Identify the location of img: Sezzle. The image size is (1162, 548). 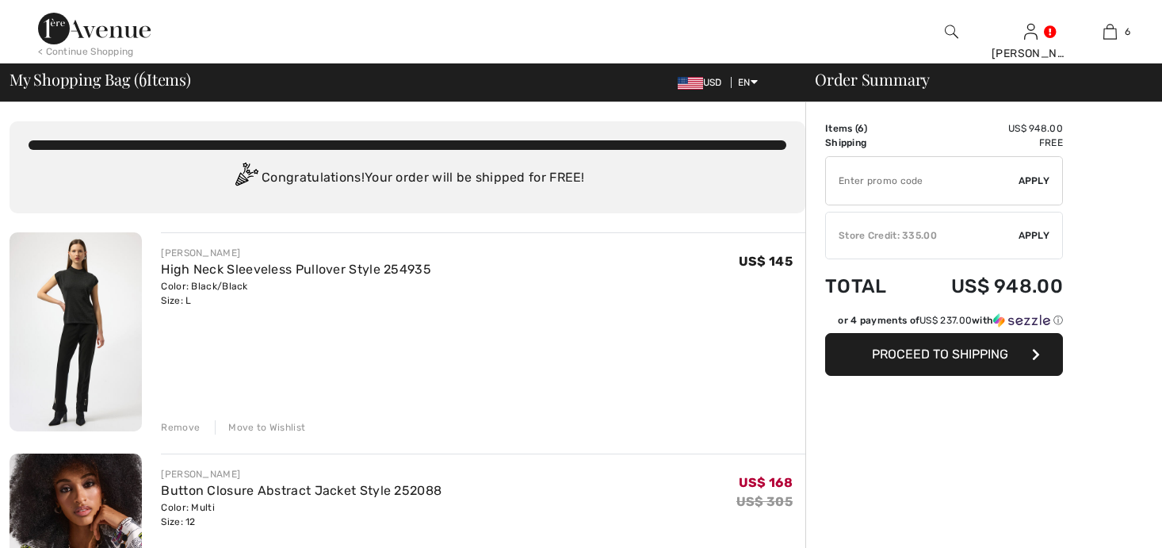
(1022, 320).